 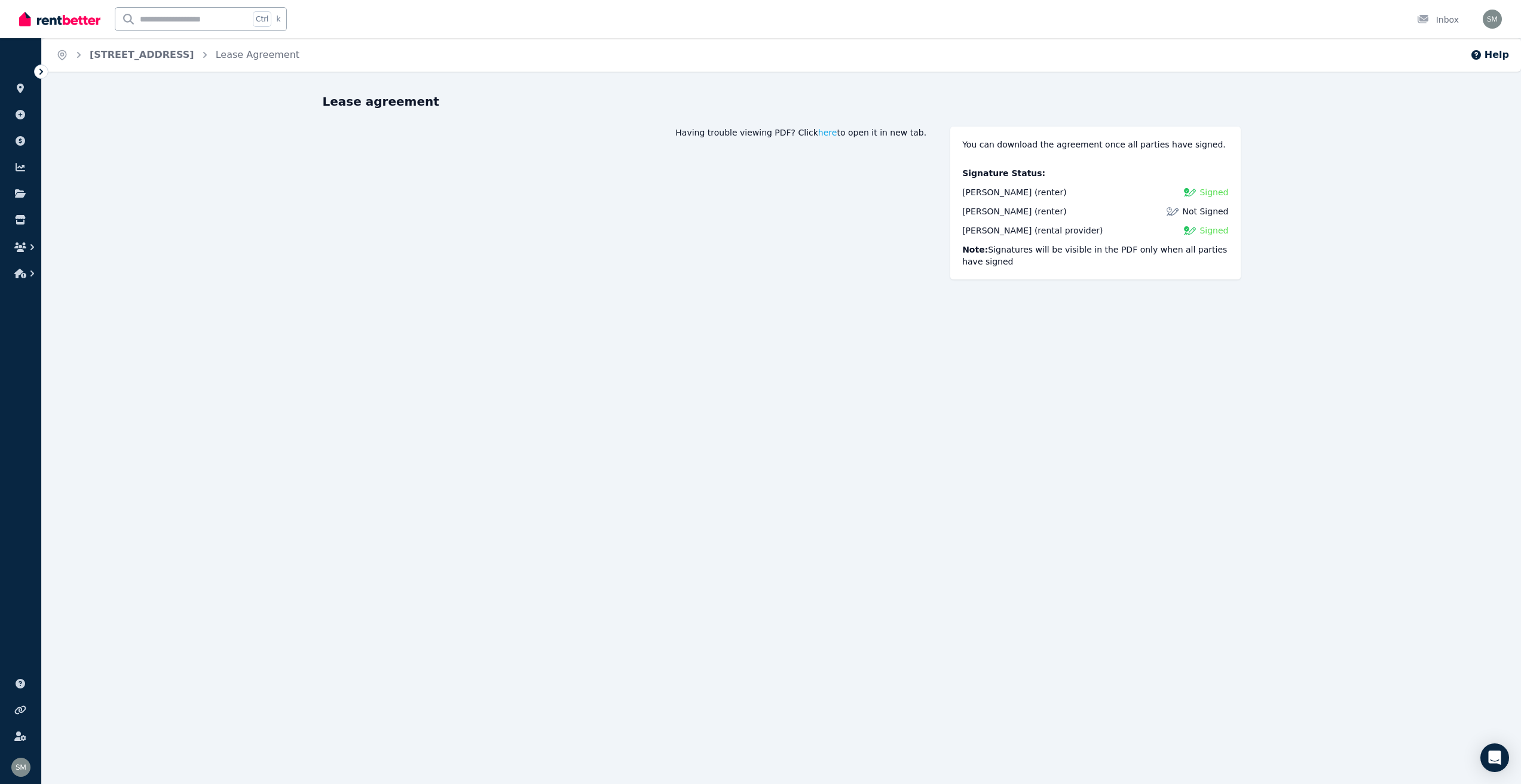 What do you see at coordinates (1095, 256) in the screenshot?
I see `p: Signatures will be visible in the PDF only when all parties have signed` at bounding box center [1095, 256].